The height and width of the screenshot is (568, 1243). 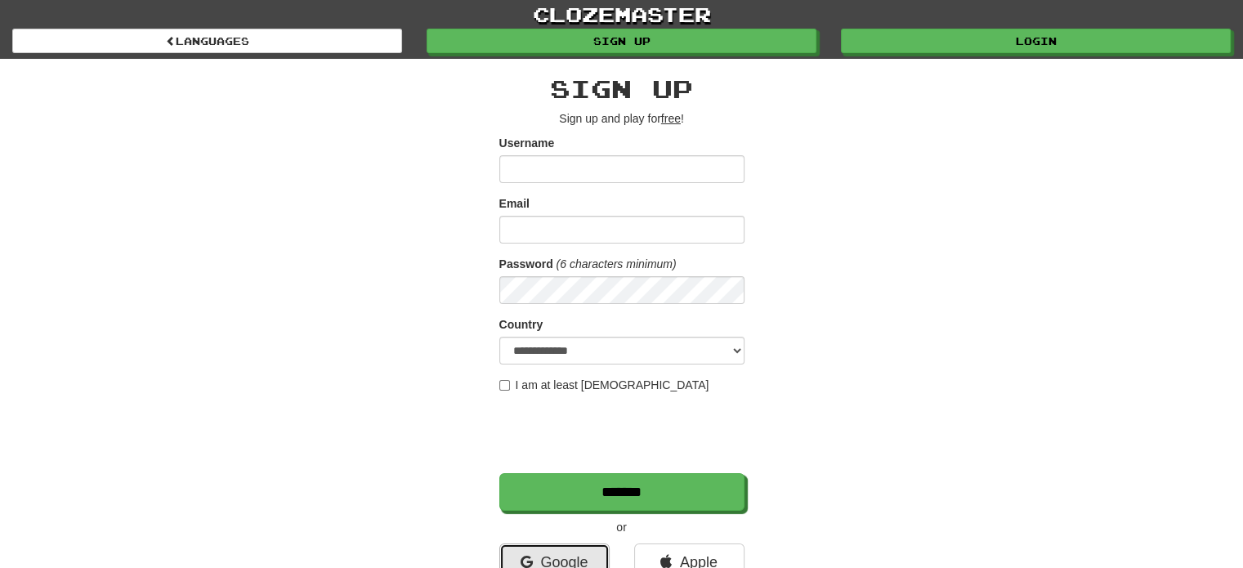 I want to click on em: (6 characters minimum), so click(x=616, y=264).